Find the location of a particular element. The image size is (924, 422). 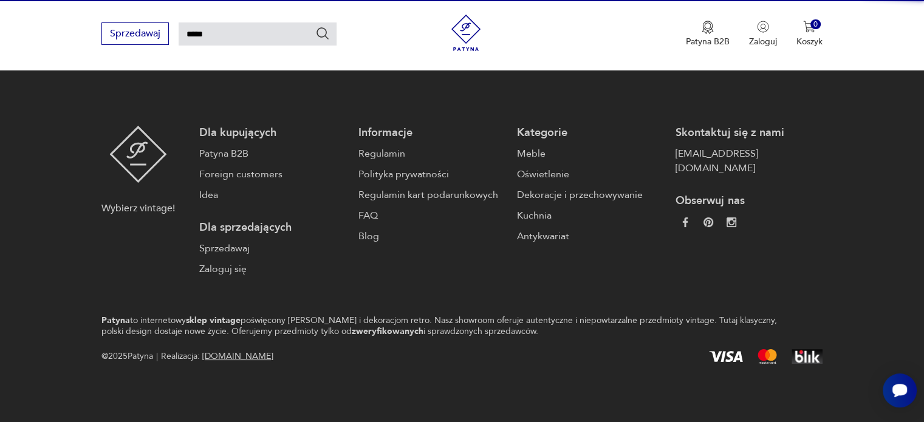

div: 0 is located at coordinates (815, 24).